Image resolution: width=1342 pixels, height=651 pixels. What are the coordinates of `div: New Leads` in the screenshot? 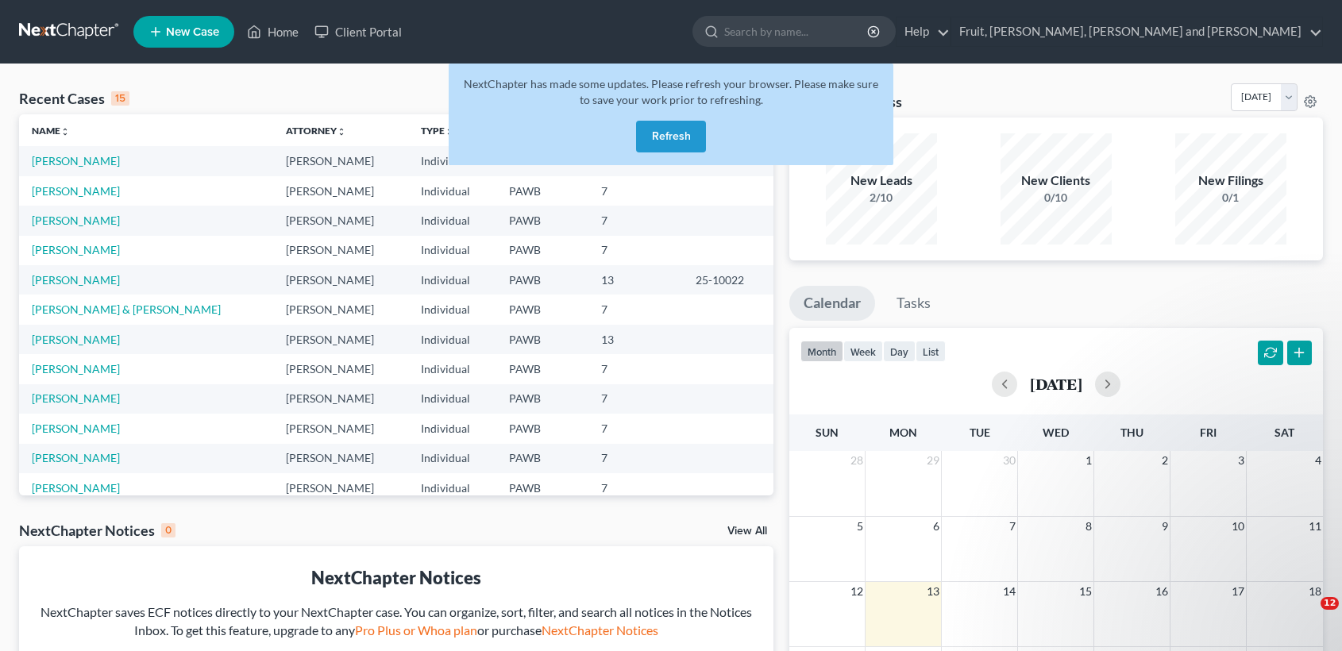 It's located at (881, 180).